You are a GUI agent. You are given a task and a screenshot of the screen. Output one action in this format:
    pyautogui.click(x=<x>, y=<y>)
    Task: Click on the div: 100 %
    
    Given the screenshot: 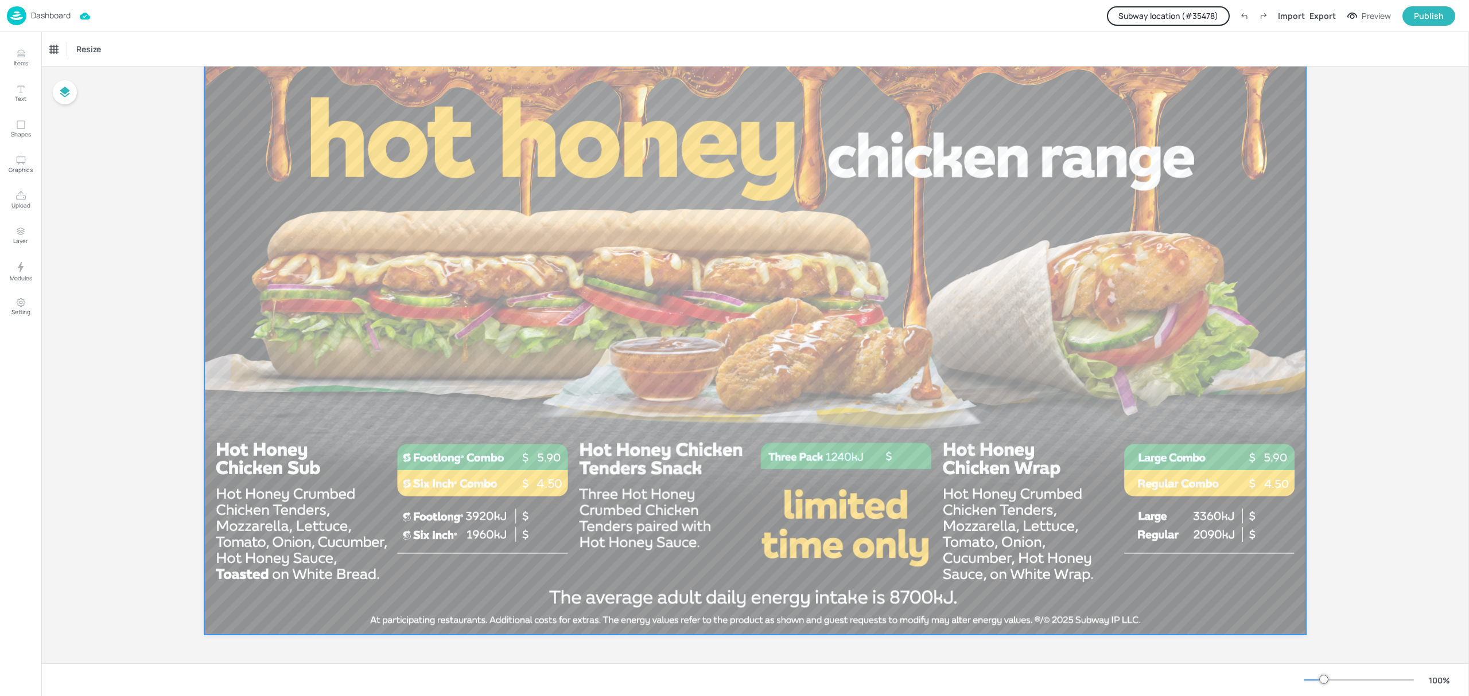 What is the action you would take?
    pyautogui.click(x=1439, y=680)
    